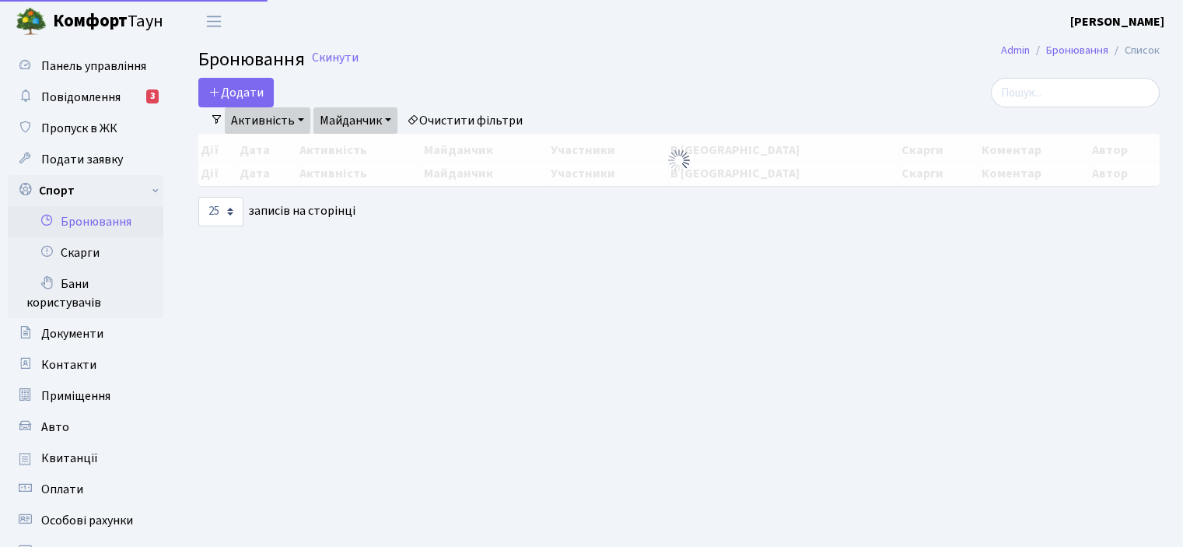 Image resolution: width=1183 pixels, height=547 pixels. I want to click on b: Комфорт, so click(90, 21).